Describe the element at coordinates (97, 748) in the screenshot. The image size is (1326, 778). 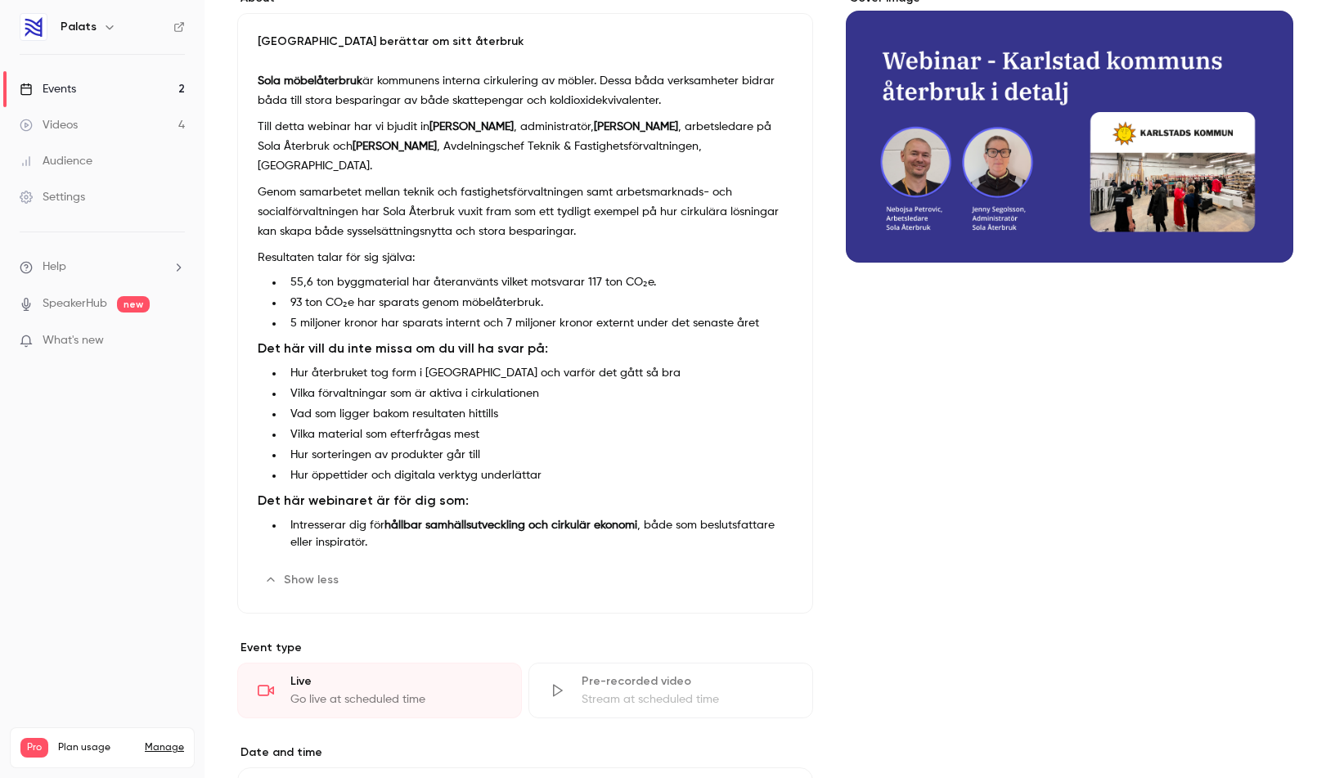
I see `span: Plan usage` at that location.